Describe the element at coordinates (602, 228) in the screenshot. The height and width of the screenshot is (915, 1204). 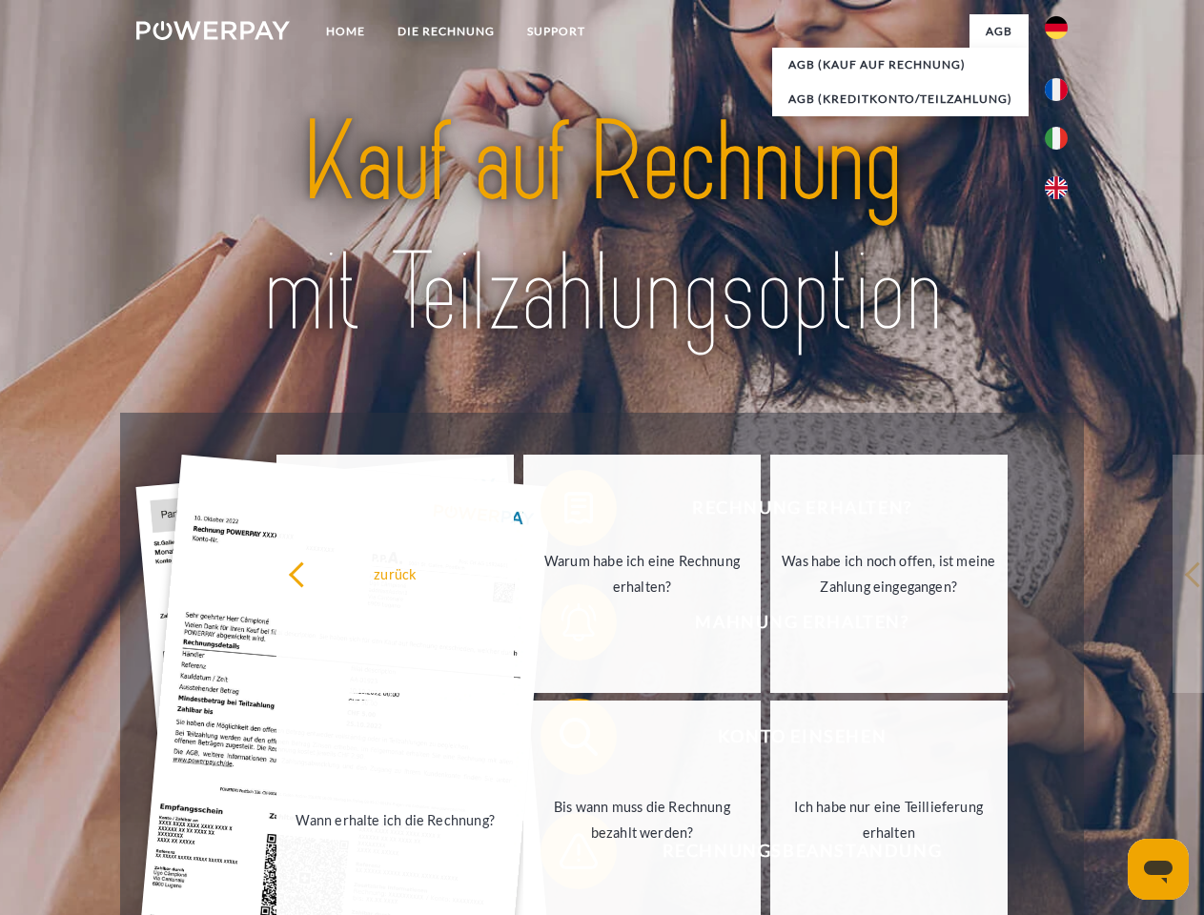
I see `img: title-powerpay_de.svg` at that location.